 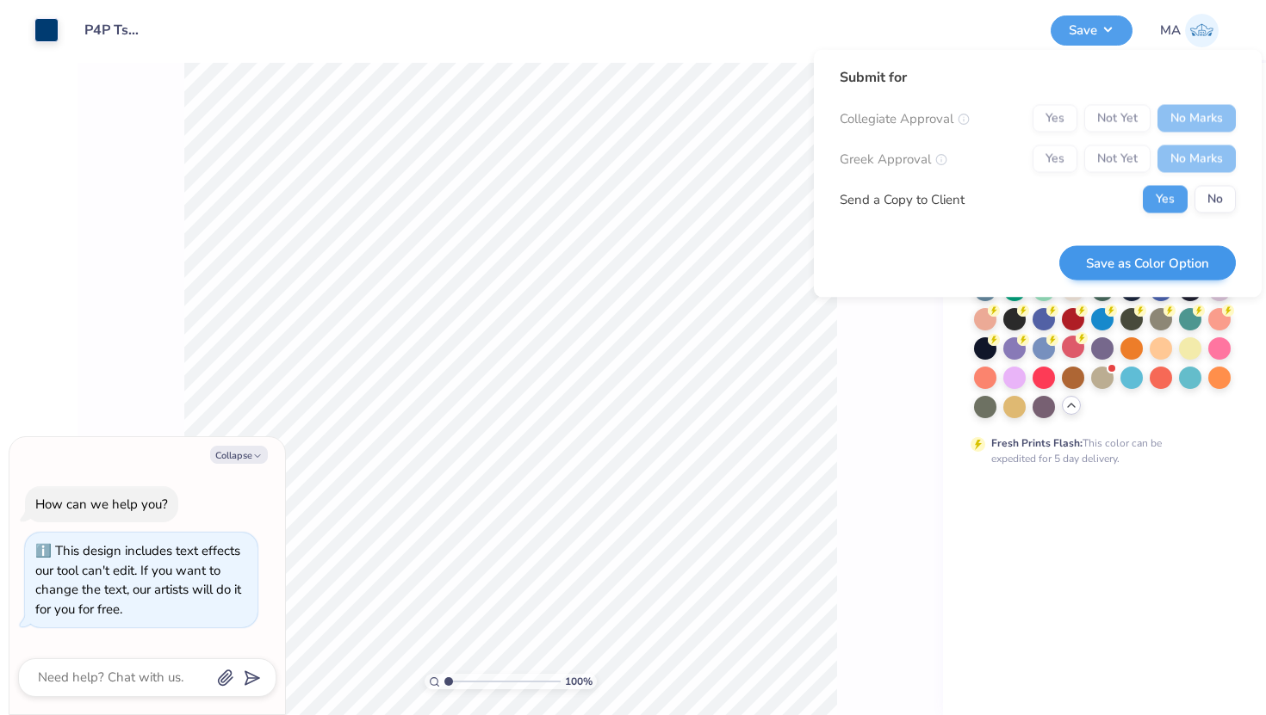 What do you see at coordinates (114, 30) in the screenshot?
I see `input: Untitled Design` at bounding box center [114, 30].